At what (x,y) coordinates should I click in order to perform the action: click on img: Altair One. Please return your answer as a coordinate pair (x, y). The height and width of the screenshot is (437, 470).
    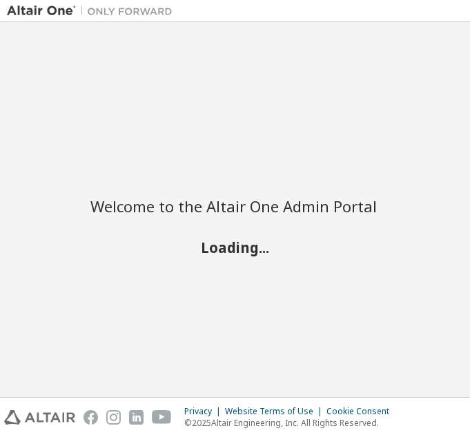
    Looking at the image, I should click on (93, 11).